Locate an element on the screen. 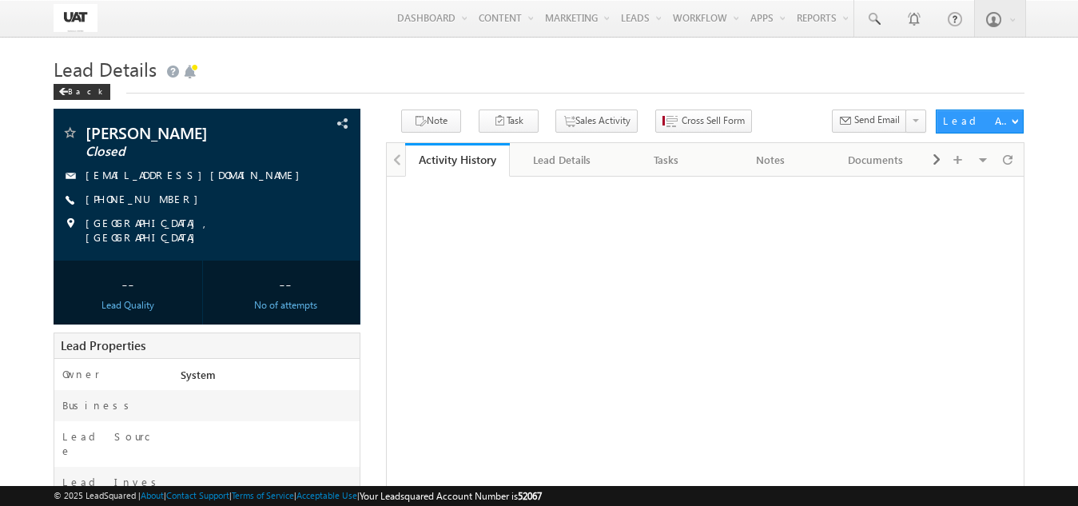  a: Tasks is located at coordinates (667, 160).